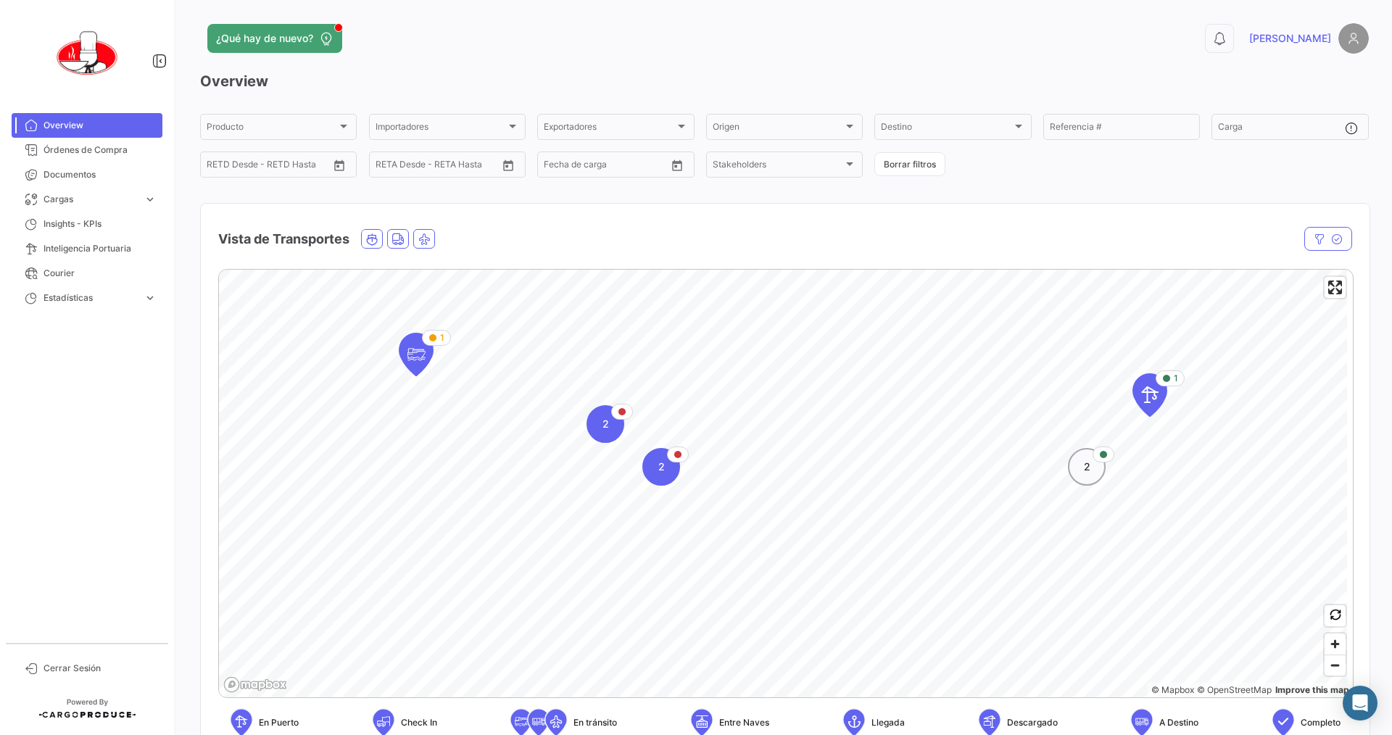  I want to click on span: Inteligencia Portuaria, so click(100, 249).